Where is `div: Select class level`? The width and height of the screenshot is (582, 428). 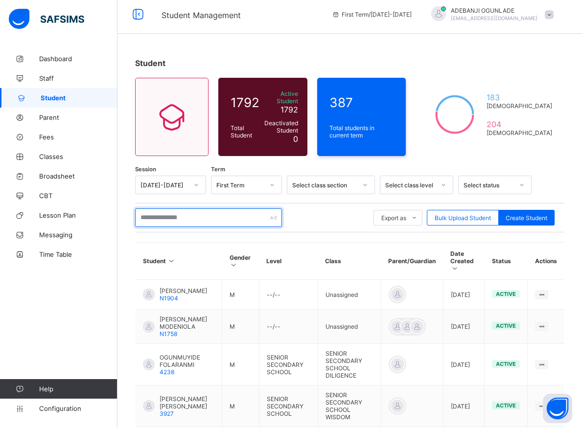
div: Select class level is located at coordinates (410, 185).